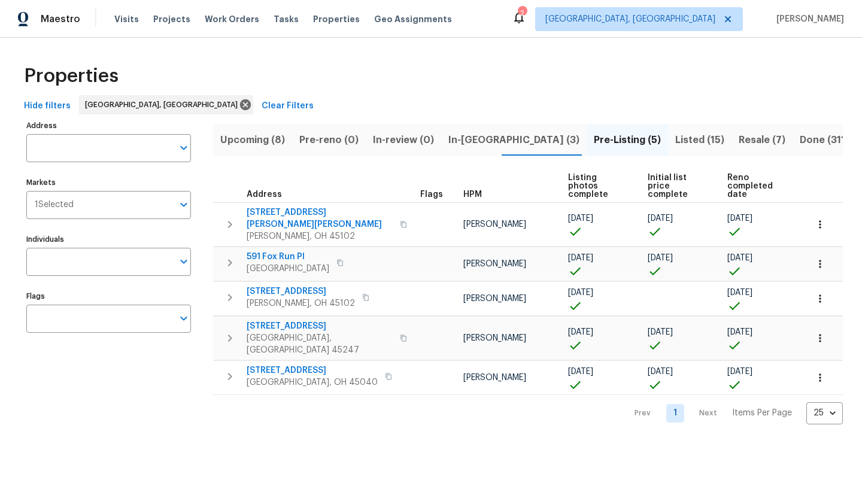 This screenshot has width=862, height=486. Describe the element at coordinates (762, 140) in the screenshot. I see `span: Resale (7)` at that location.